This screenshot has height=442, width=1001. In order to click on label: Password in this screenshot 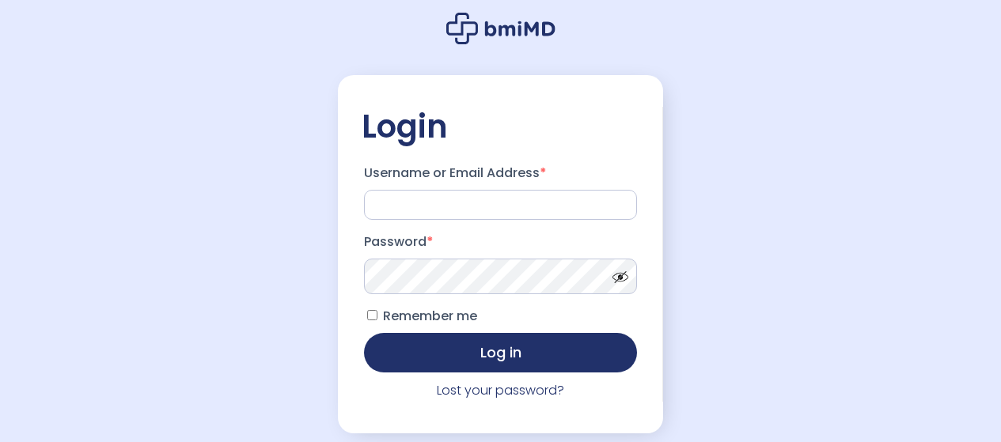, I will do `click(500, 242)`.